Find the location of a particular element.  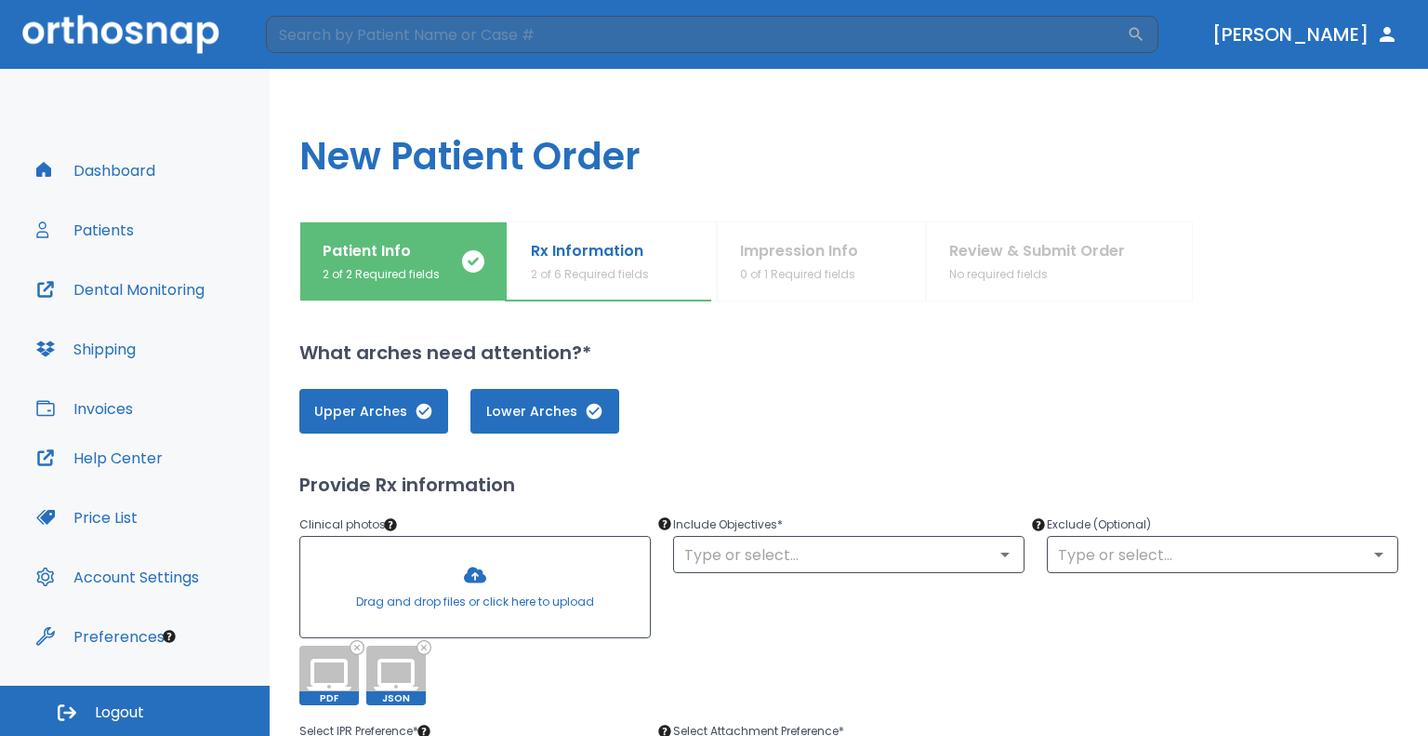

input: Search by Patient Name or Case # is located at coordinates (697, 34).